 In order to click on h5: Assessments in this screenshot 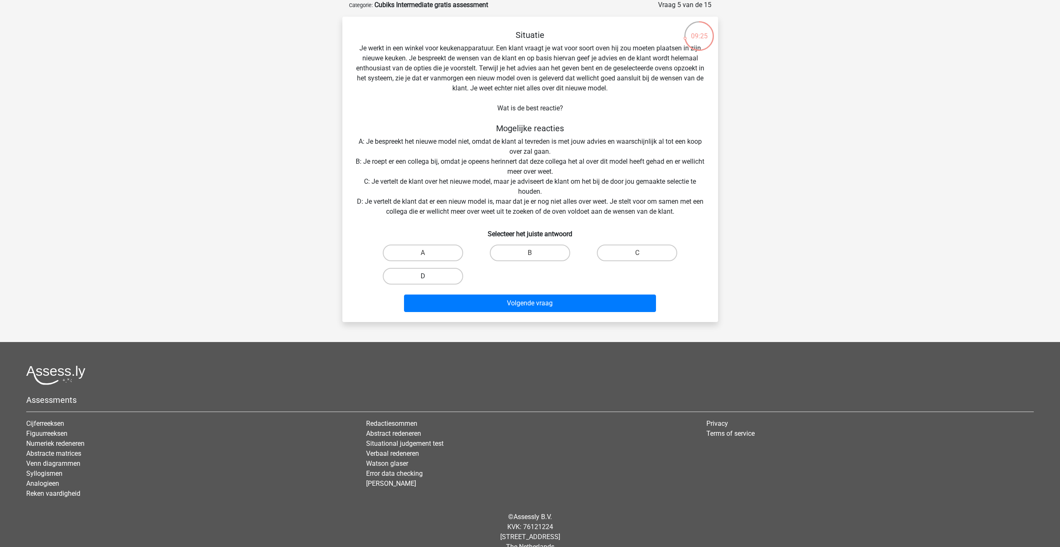, I will do `click(530, 400)`.